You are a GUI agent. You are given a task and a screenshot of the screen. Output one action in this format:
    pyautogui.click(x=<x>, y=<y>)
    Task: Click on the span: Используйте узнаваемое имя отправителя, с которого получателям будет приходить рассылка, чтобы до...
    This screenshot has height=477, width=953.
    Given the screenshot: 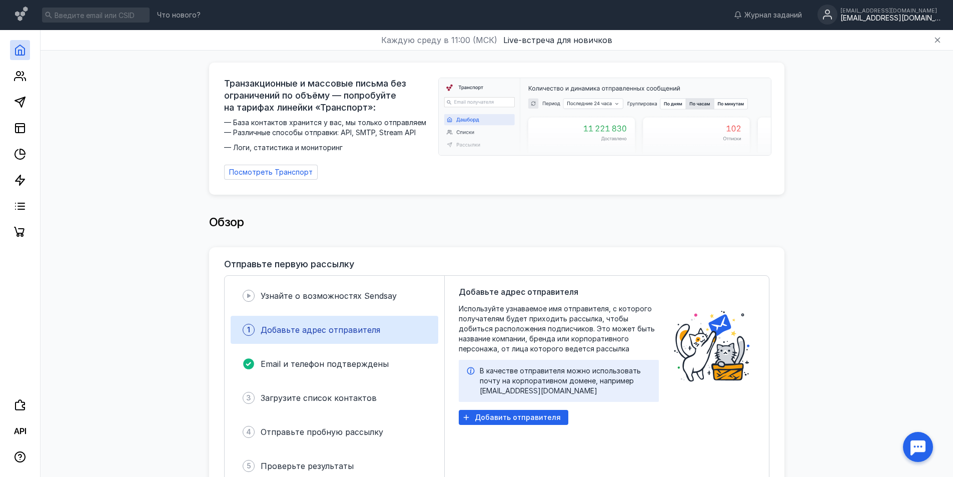 What is the action you would take?
    pyautogui.click(x=559, y=329)
    